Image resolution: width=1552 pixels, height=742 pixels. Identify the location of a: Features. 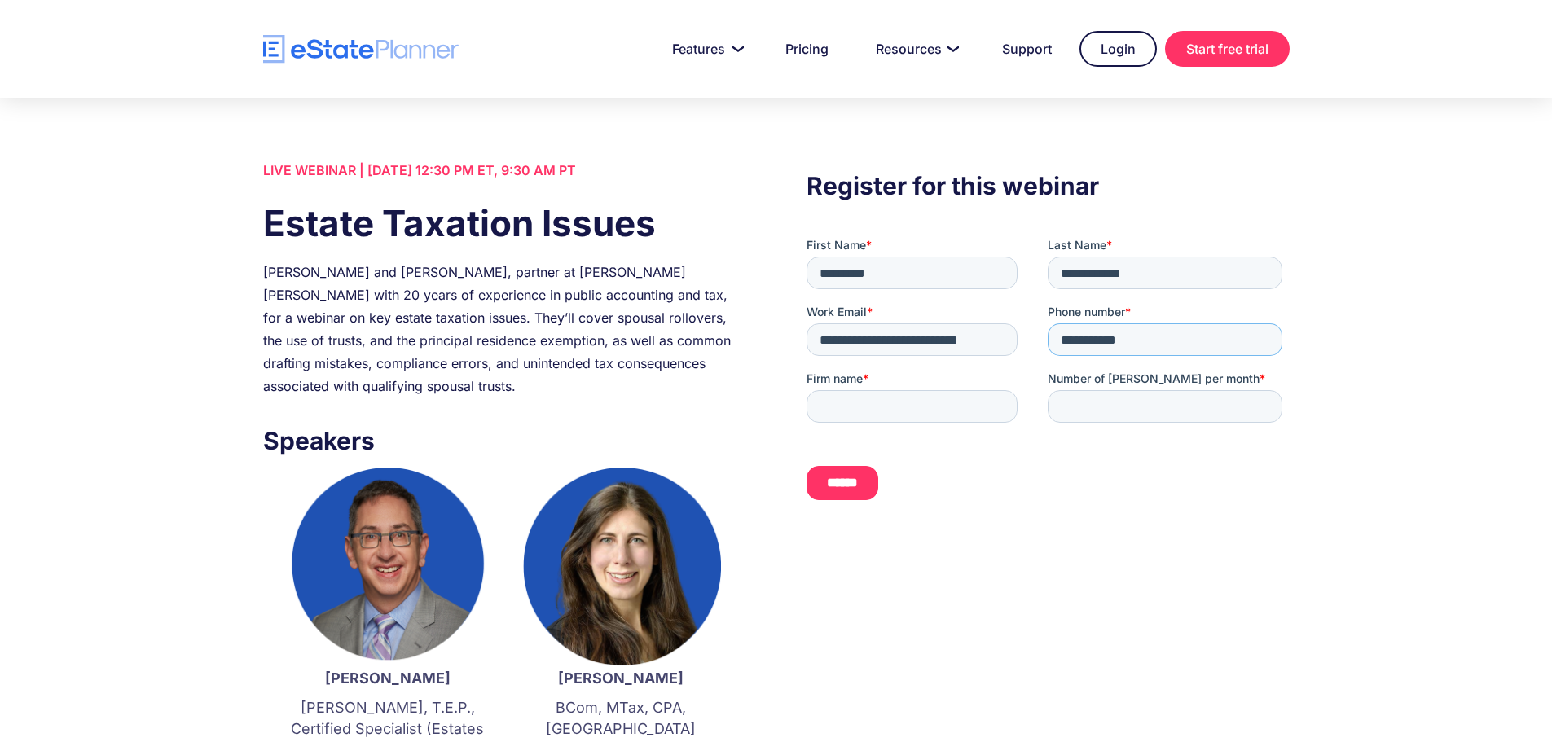
(705, 49).